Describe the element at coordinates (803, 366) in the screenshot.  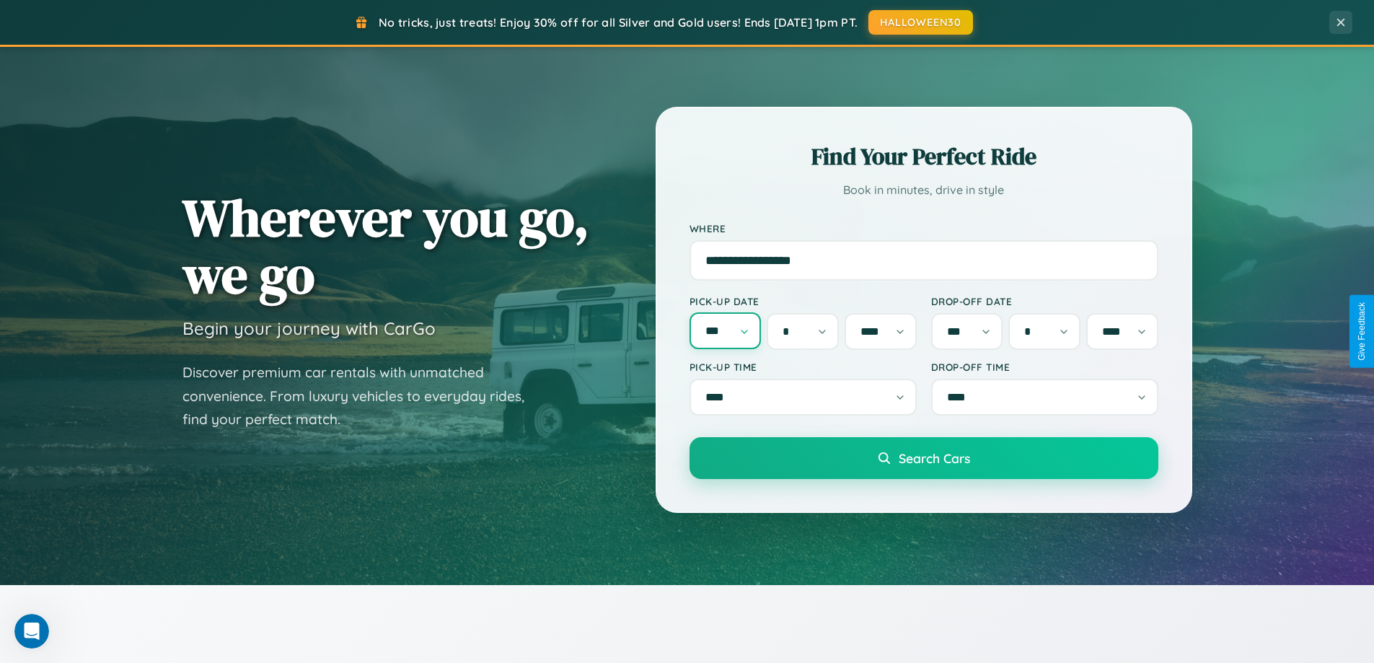
I see `label: Pick-up Time` at that location.